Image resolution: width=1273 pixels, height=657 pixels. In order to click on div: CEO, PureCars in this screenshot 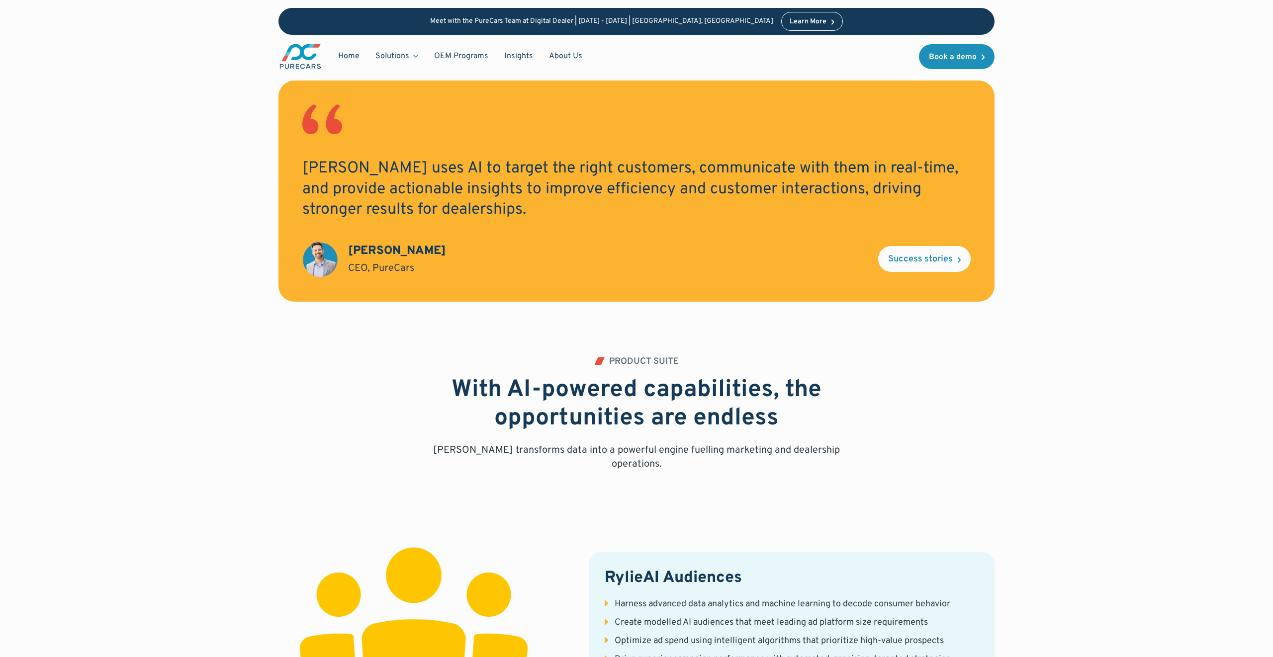, I will do `click(381, 268)`.